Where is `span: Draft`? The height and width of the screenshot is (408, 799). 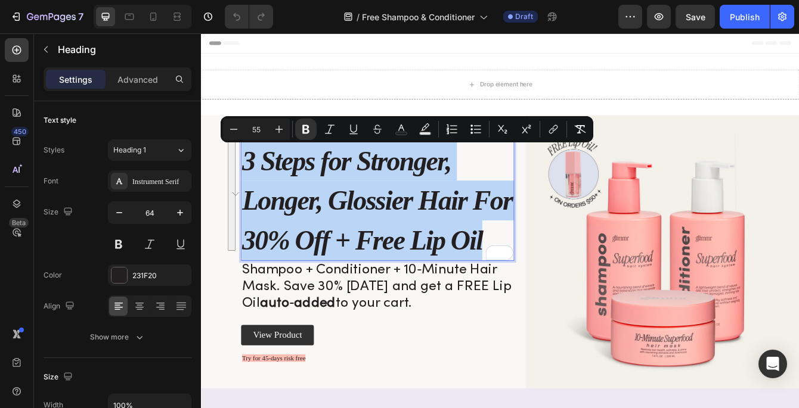
span: Draft is located at coordinates (524, 17).